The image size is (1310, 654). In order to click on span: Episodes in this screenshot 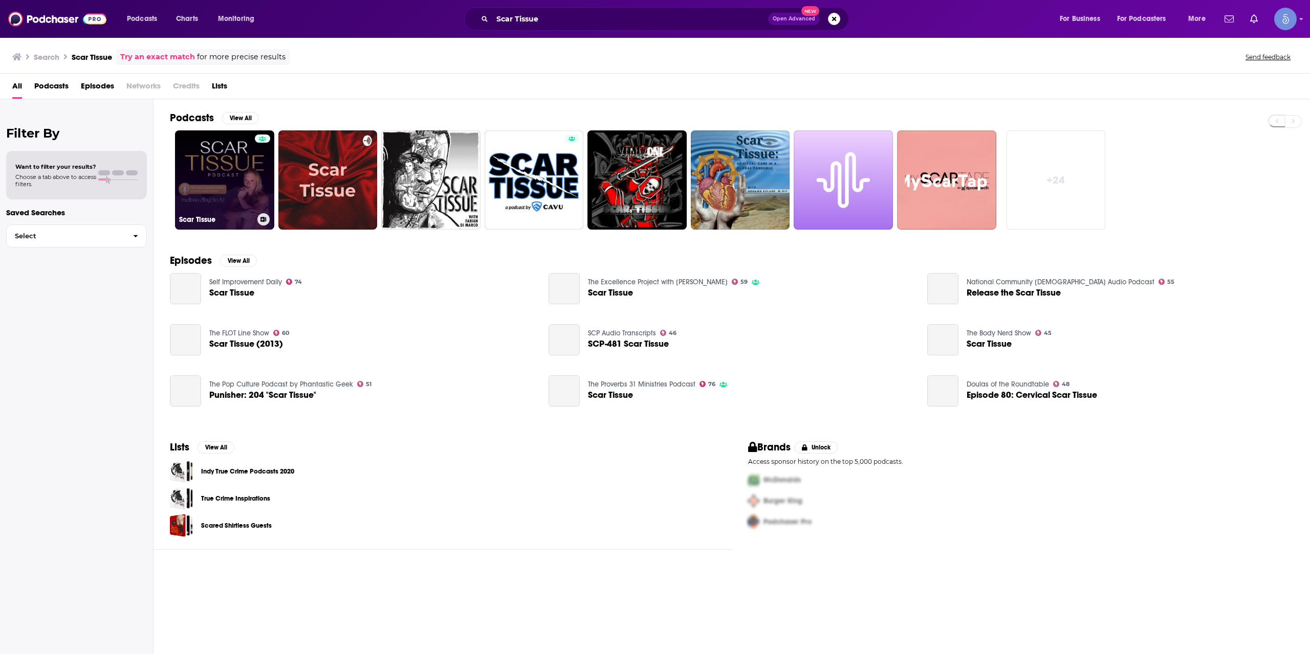, I will do `click(97, 88)`.